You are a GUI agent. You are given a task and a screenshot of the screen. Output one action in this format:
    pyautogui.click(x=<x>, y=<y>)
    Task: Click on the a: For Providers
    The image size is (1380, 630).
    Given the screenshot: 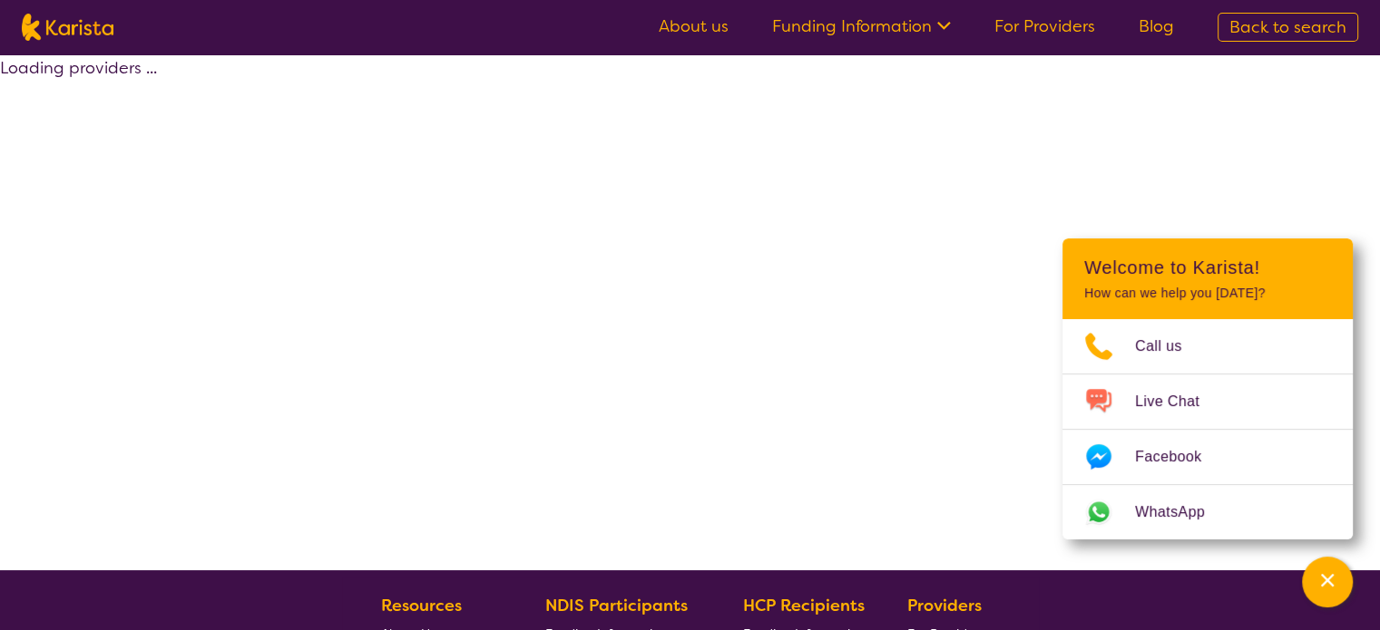 What is the action you would take?
    pyautogui.click(x=1044, y=26)
    